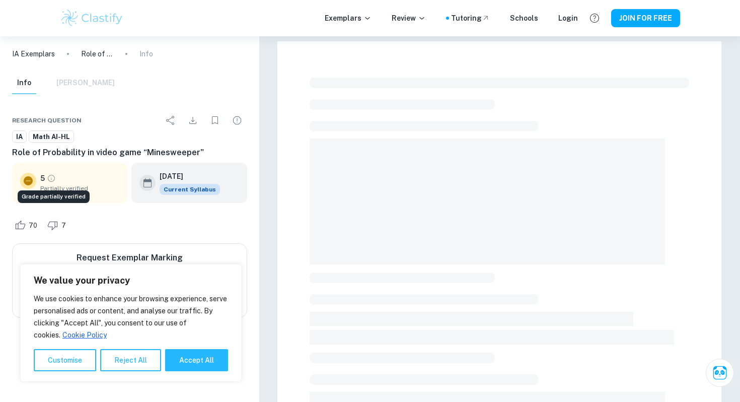 The height and width of the screenshot is (402, 740). Describe the element at coordinates (19, 136) in the screenshot. I see `a: IA` at that location.